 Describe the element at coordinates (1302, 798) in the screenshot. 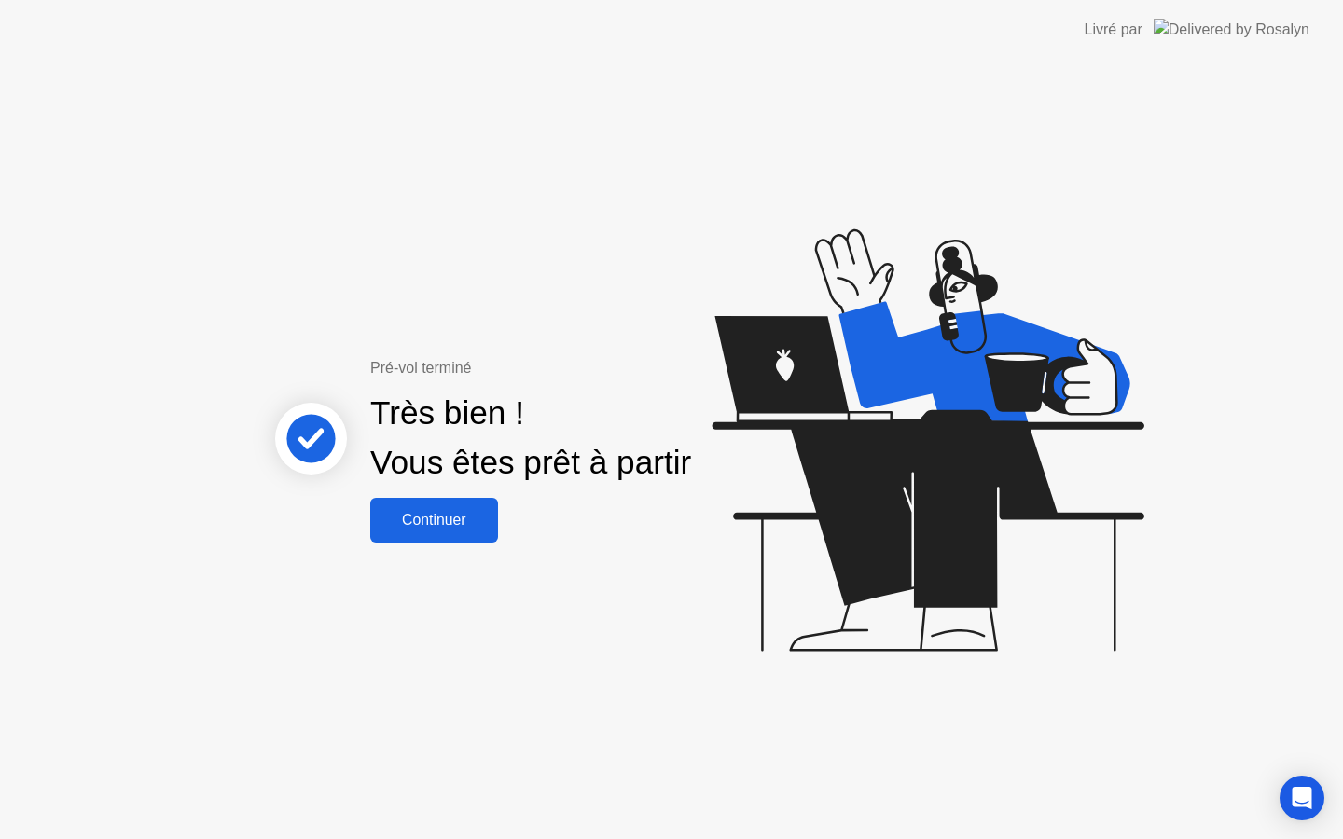

I see `div: Open Intercom Messenger` at that location.